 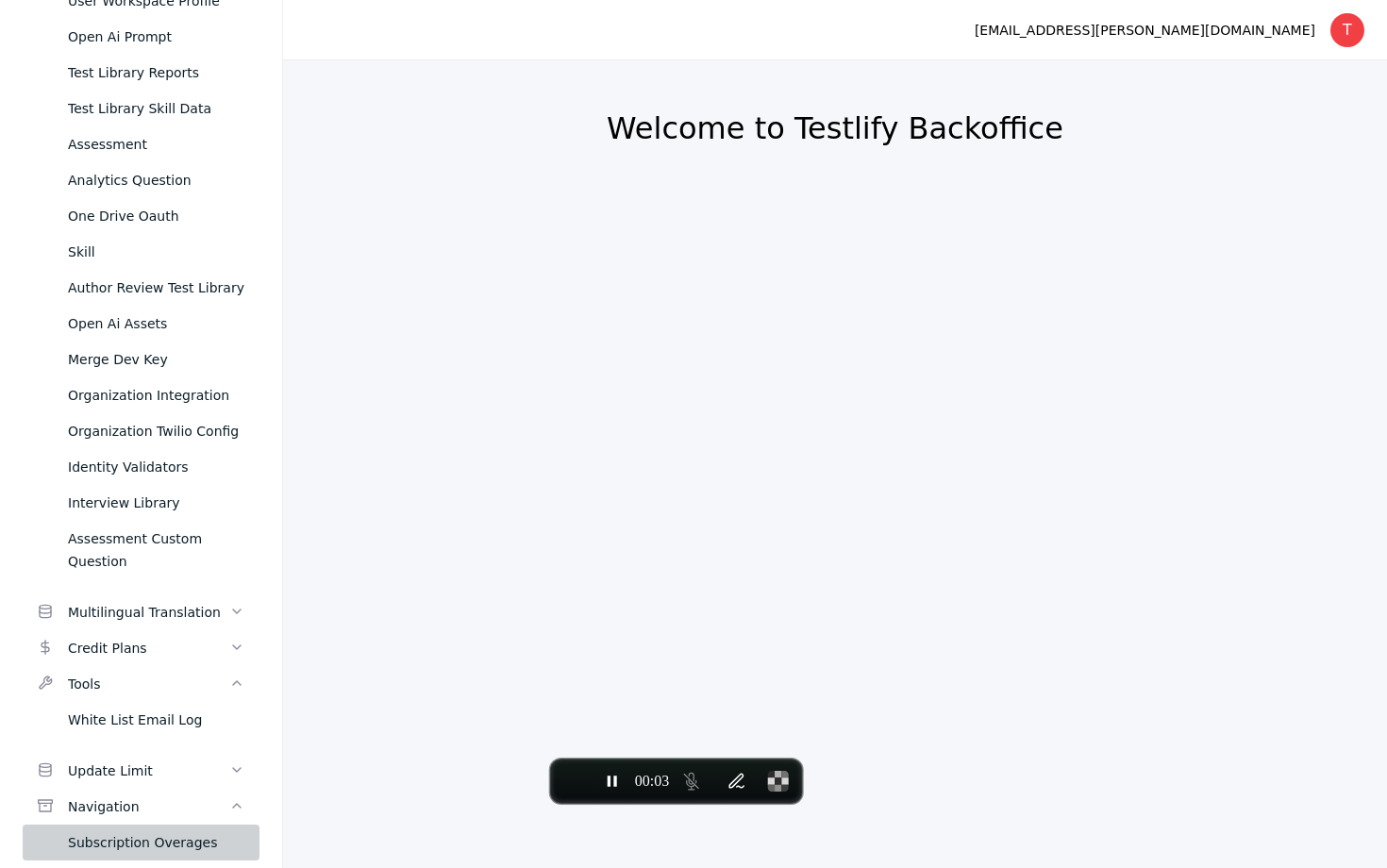 What do you see at coordinates (1348, 30) in the screenshot?
I see `div: T` at bounding box center [1348, 30].